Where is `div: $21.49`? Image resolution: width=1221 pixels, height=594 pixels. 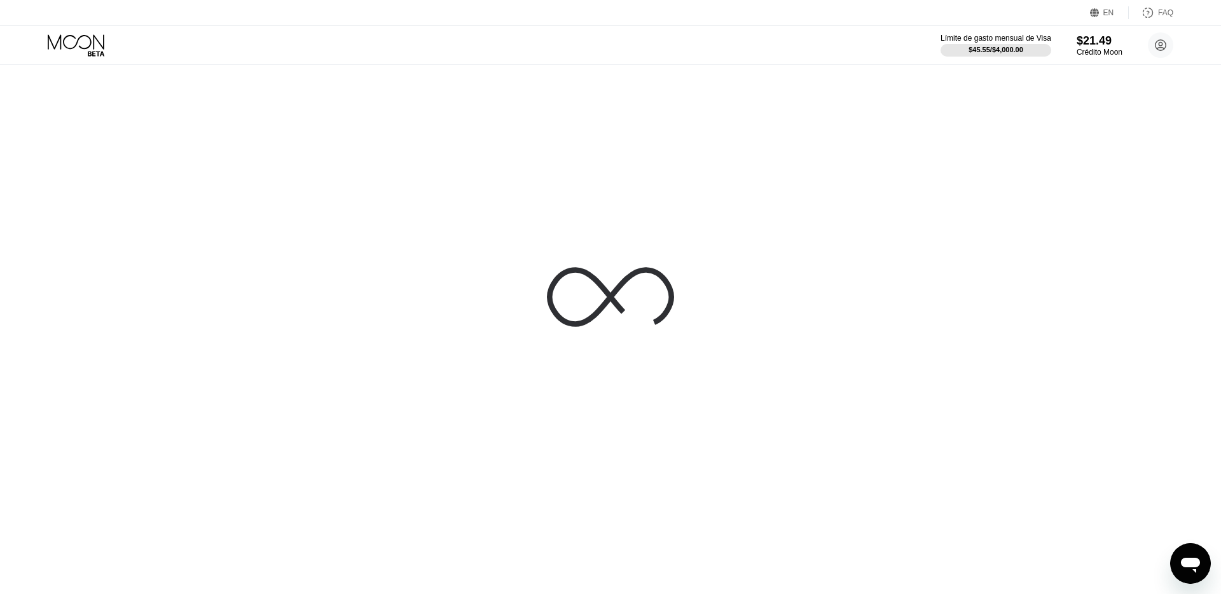 div: $21.49 is located at coordinates (1100, 41).